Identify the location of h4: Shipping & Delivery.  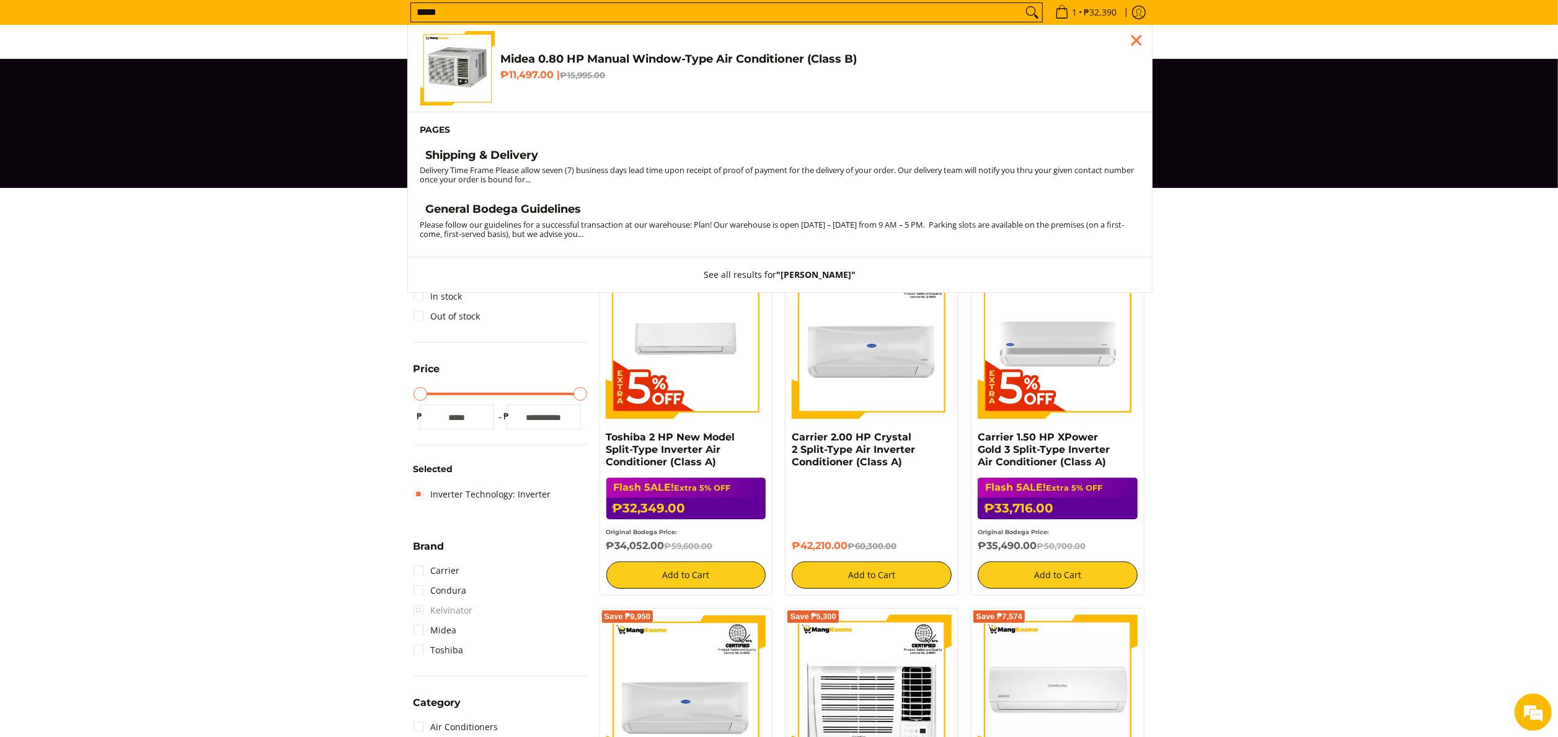
(482, 155).